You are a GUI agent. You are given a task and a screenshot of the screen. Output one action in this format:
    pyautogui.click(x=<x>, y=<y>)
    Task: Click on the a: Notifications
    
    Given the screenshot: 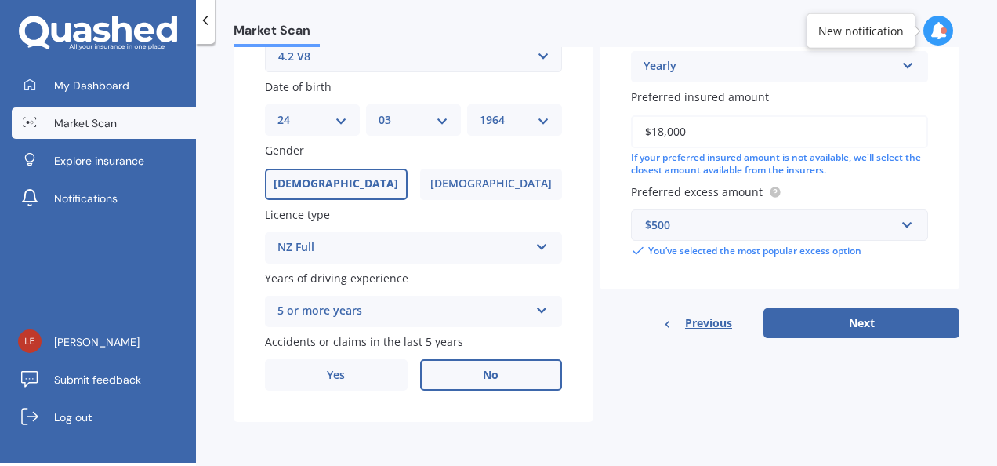 What is the action you would take?
    pyautogui.click(x=104, y=198)
    